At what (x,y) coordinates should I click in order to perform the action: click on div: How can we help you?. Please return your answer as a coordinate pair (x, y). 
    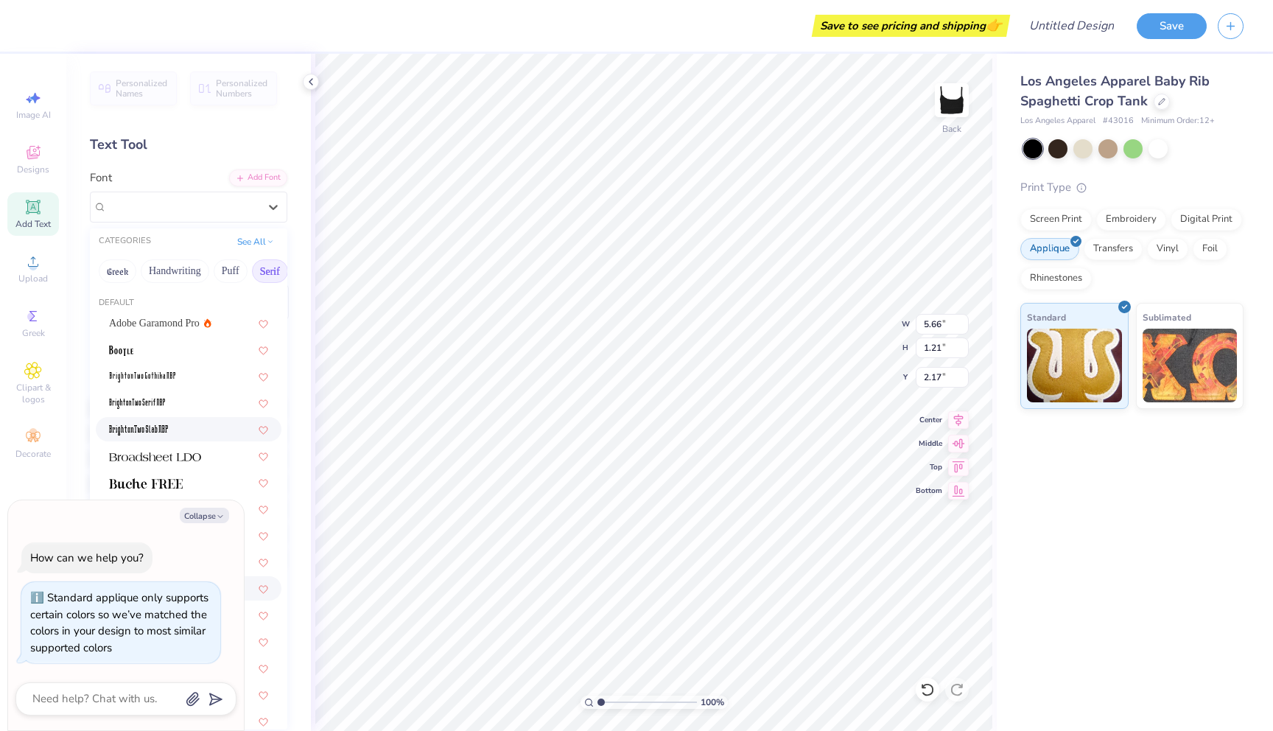
    Looking at the image, I should click on (87, 558).